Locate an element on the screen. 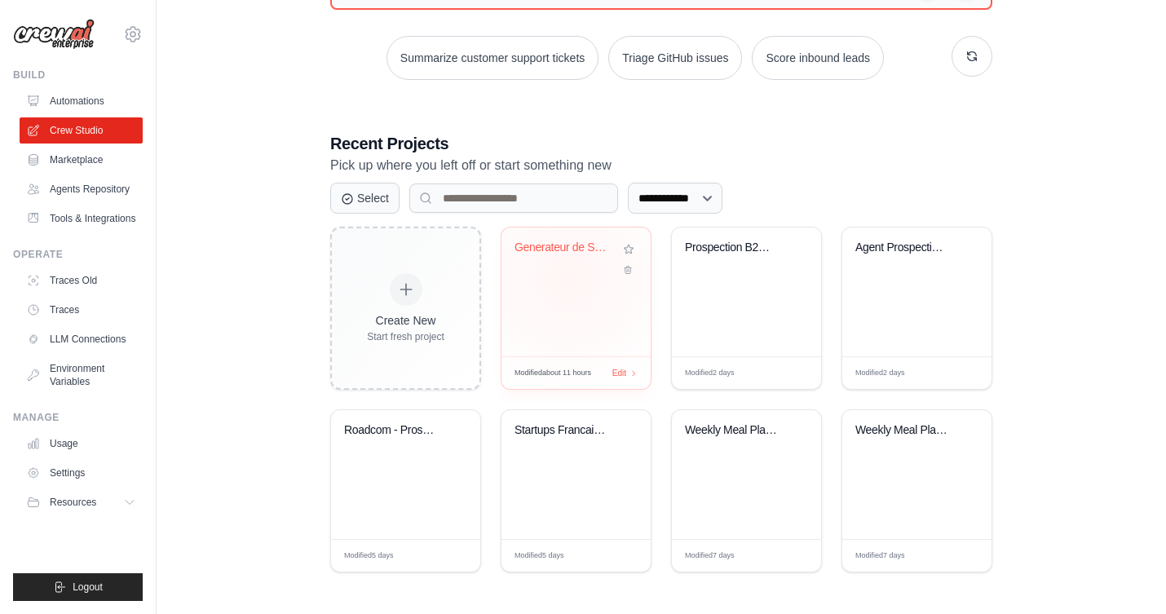 The image size is (1166, 614). div: Prospection B2B Innovation - Cabinet PI is located at coordinates (734, 248).